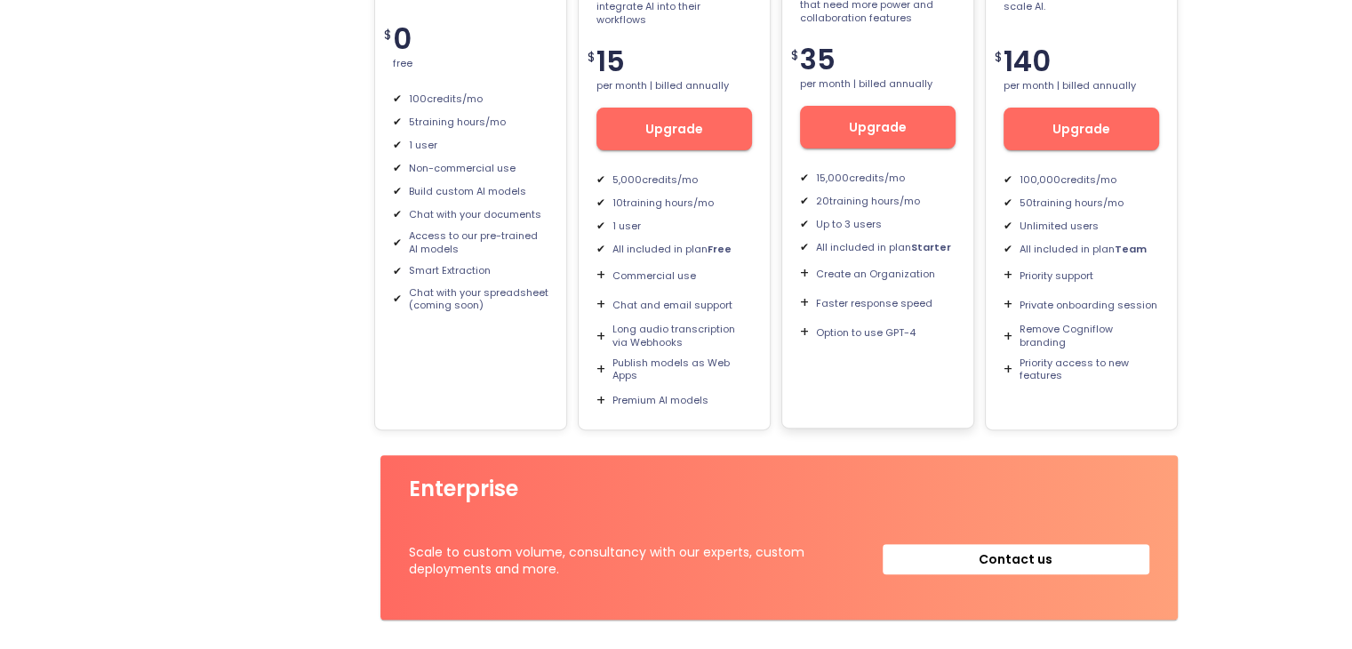 This screenshot has height=649, width=1352. Describe the element at coordinates (682, 335) in the screenshot. I see `p: Long audio transcription via Webhooks` at that location.